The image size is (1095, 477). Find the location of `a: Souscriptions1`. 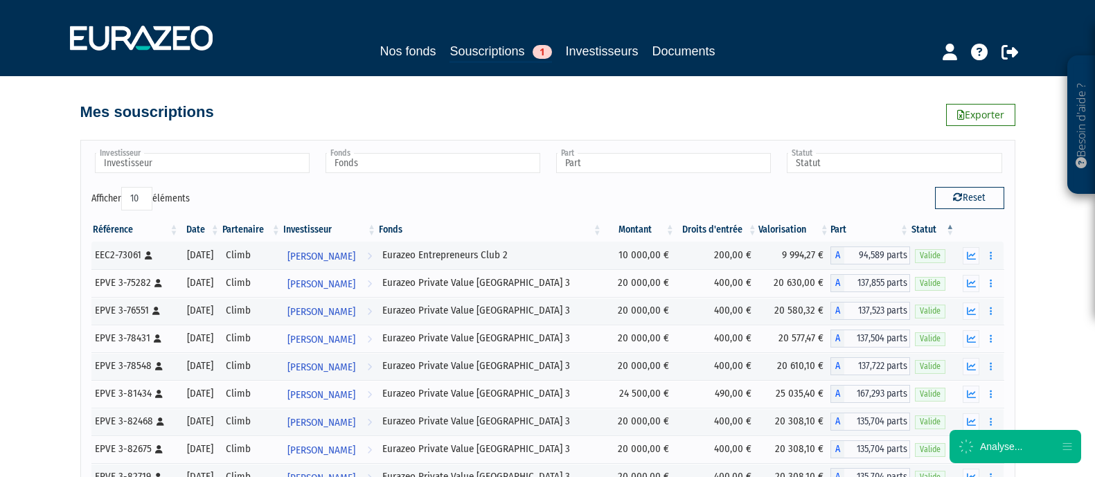

a: Souscriptions1 is located at coordinates (500, 52).